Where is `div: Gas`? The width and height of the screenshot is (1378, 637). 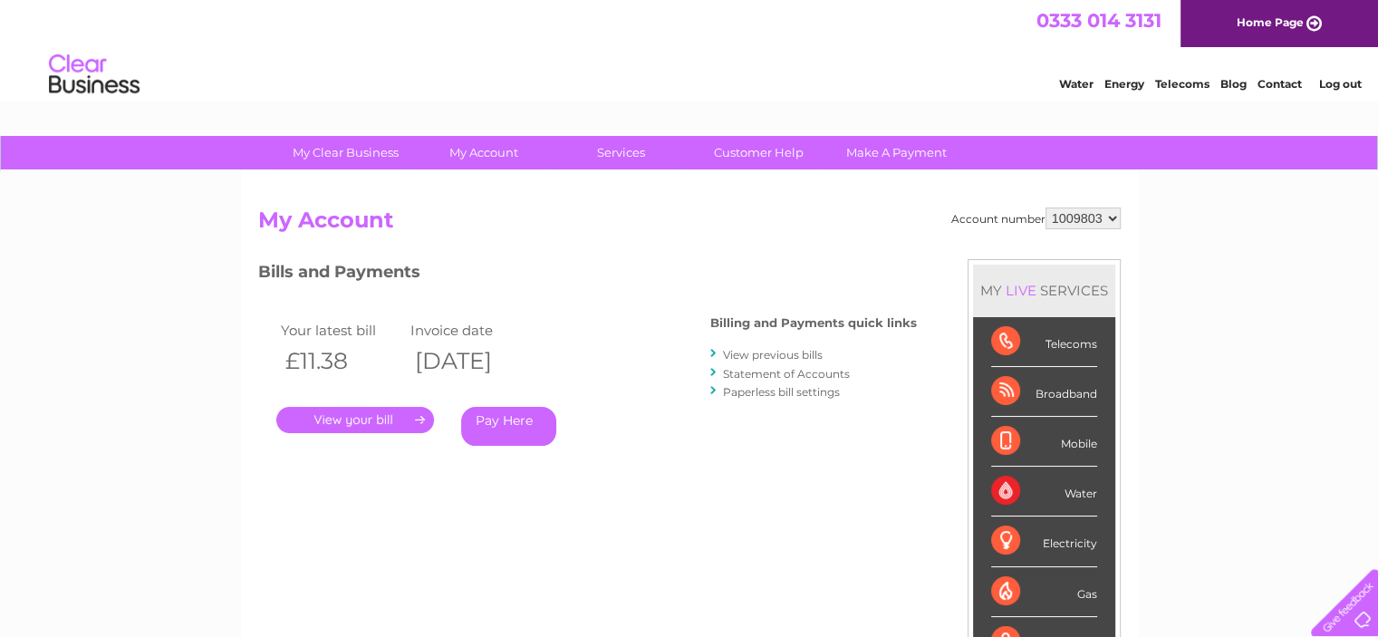 div: Gas is located at coordinates (1043, 591).